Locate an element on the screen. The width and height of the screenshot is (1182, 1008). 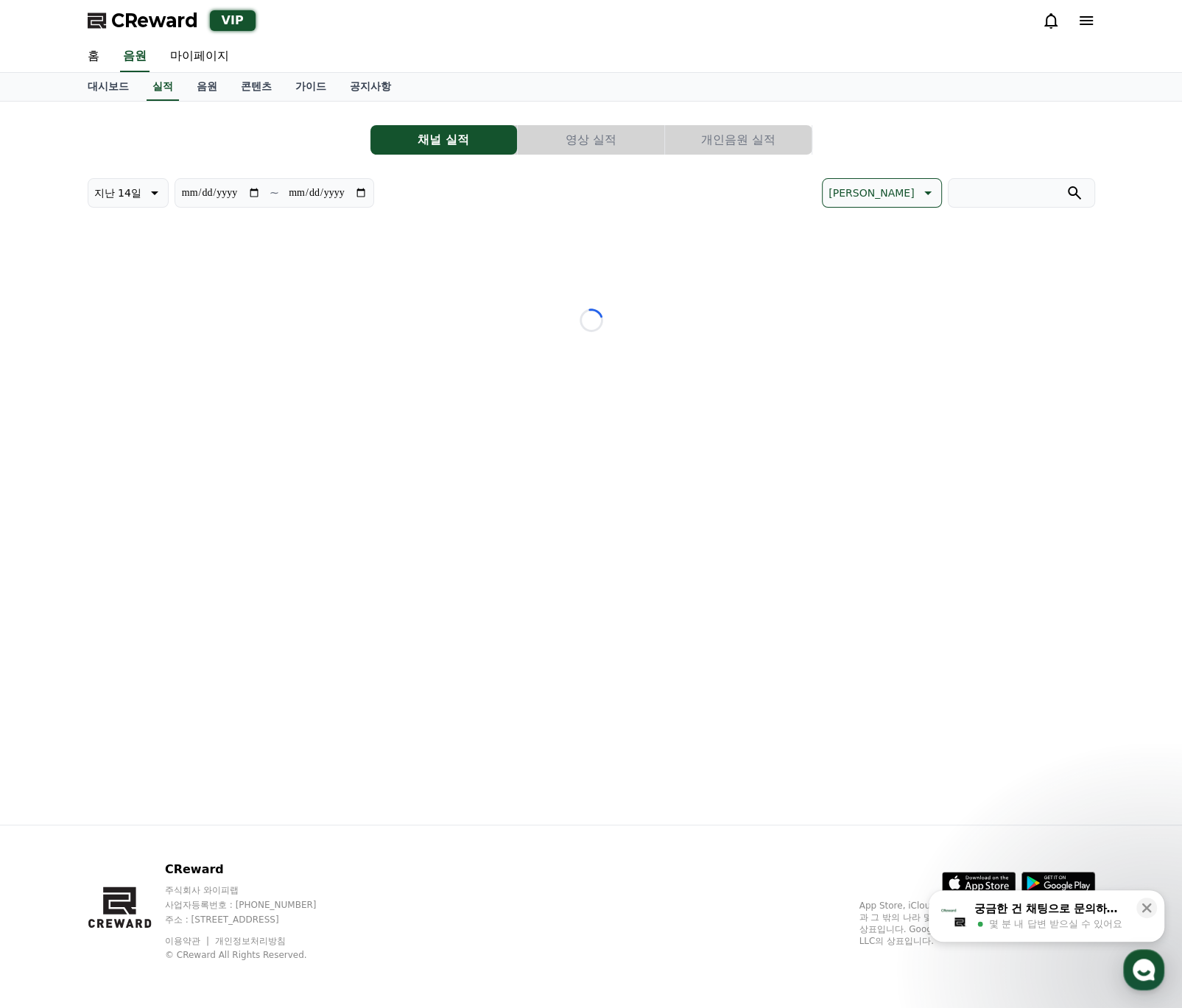
a: 설정 is located at coordinates (236, 485).